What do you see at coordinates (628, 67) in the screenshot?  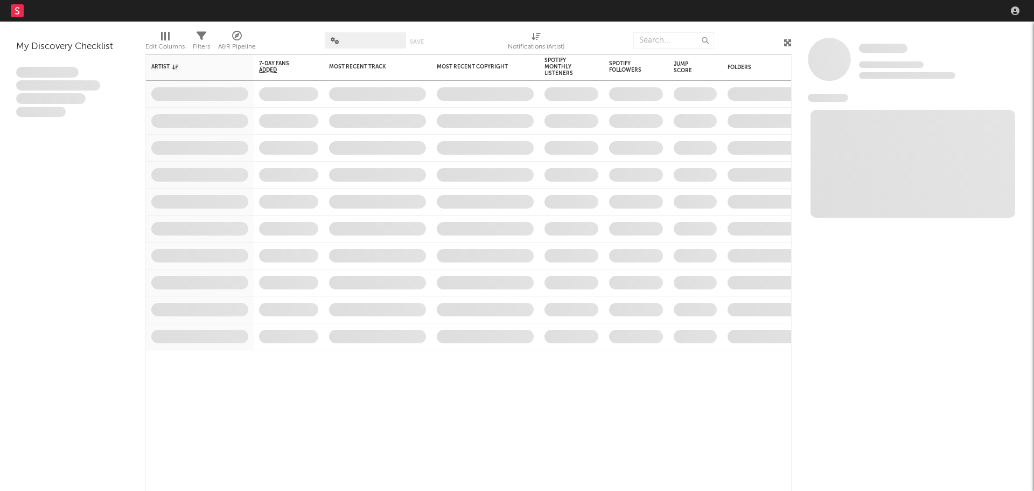 I see `div: Spotify Followers` at bounding box center [628, 67].